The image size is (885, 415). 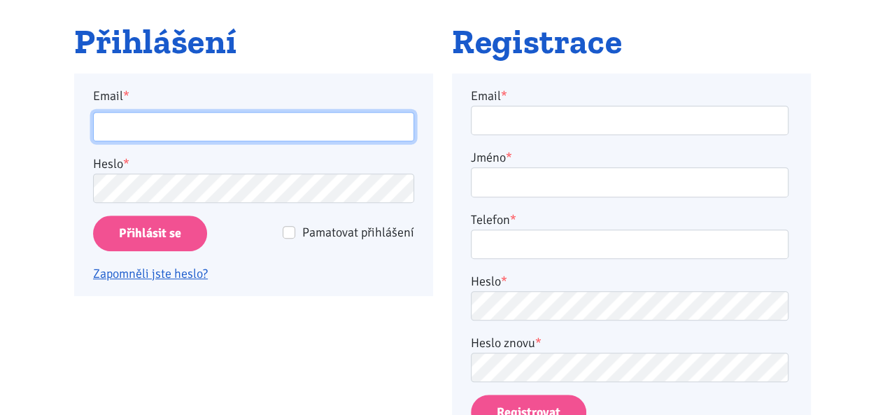 I want to click on h2: Přihlášení, so click(x=253, y=42).